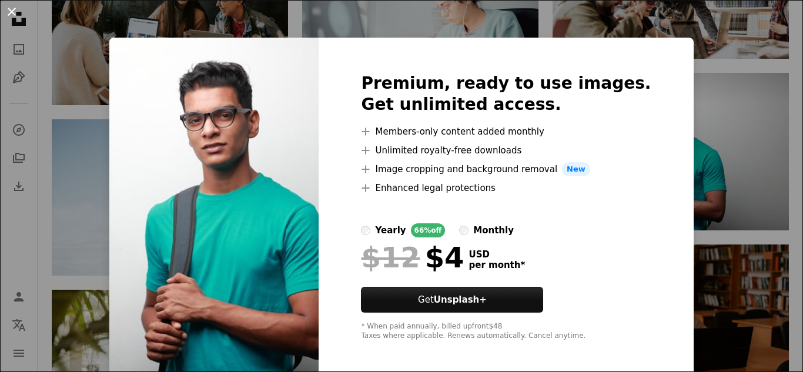  What do you see at coordinates (428, 230) in the screenshot?
I see `div: 66% off` at bounding box center [428, 230].